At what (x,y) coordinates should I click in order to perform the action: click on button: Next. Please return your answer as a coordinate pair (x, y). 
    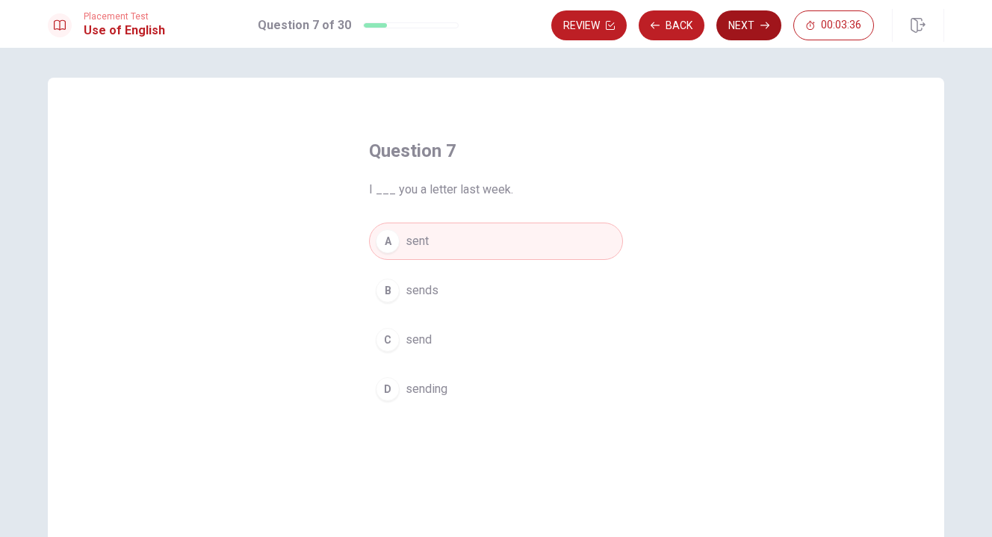
    Looking at the image, I should click on (748, 25).